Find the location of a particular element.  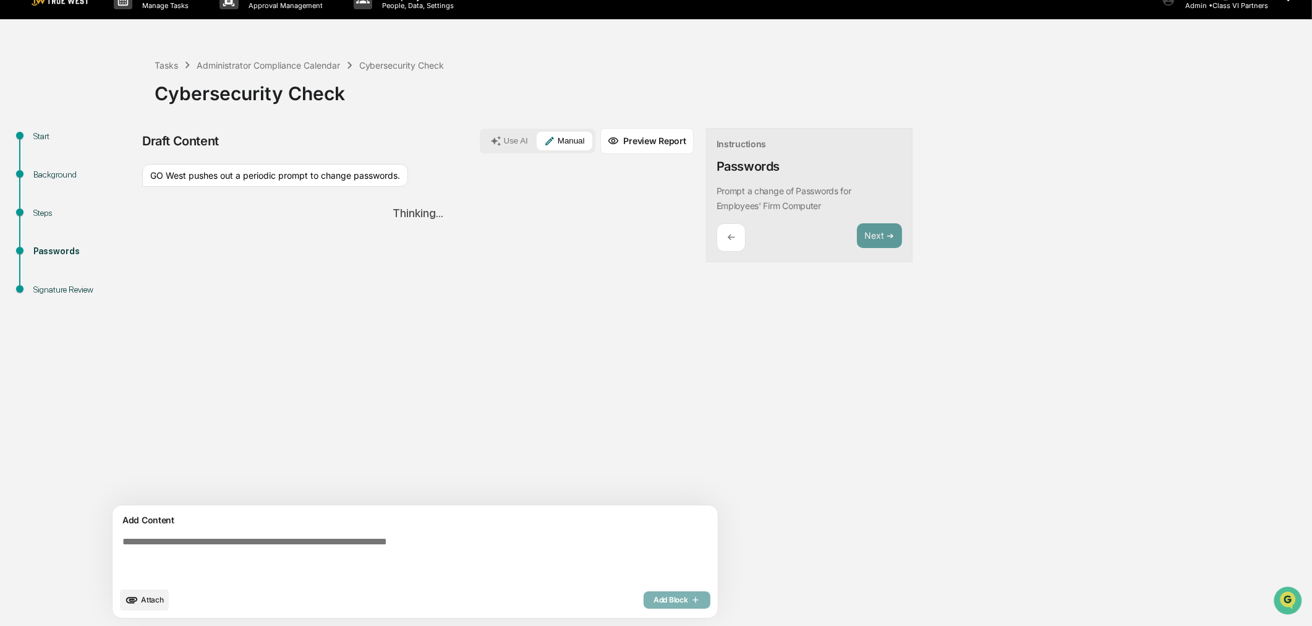

button: Use AI is located at coordinates (509, 141).